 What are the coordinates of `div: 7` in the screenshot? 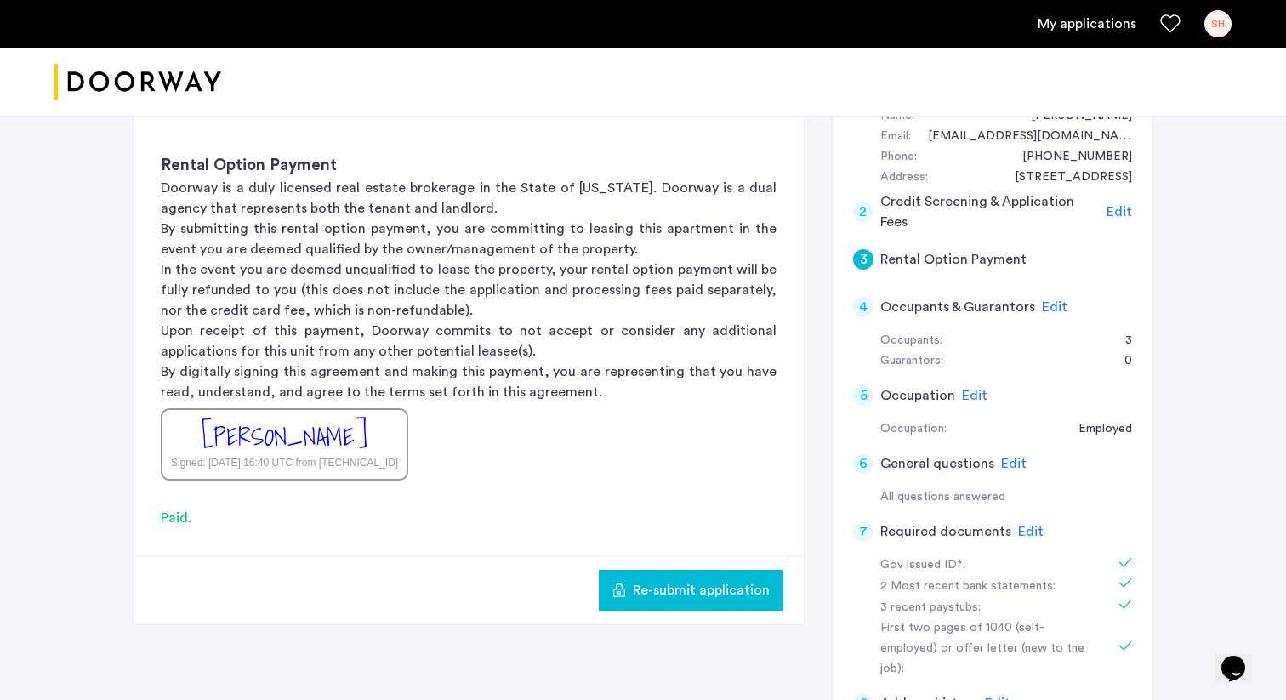 It's located at (863, 532).